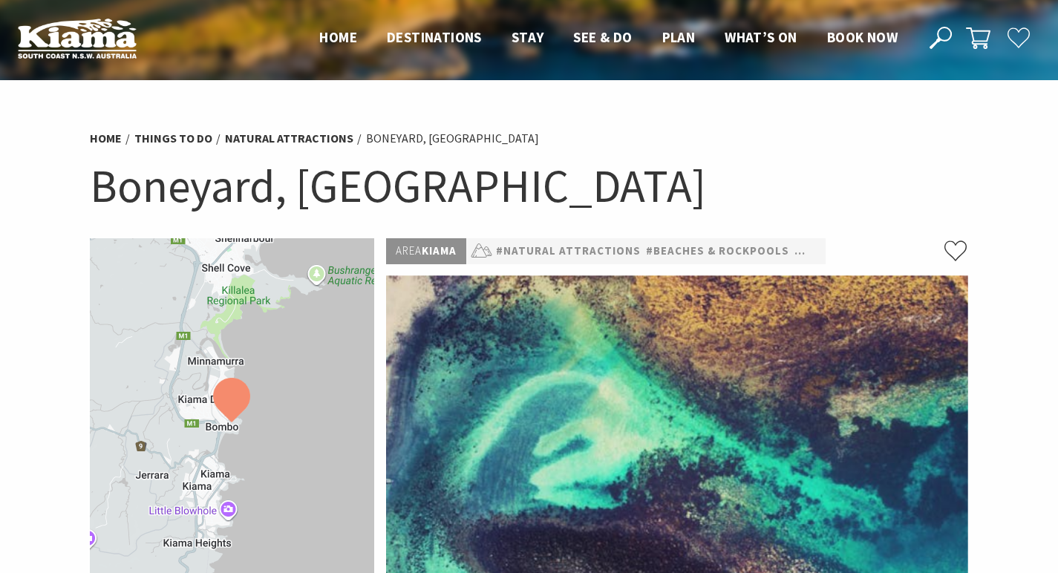 The image size is (1058, 573). What do you see at coordinates (602, 37) in the screenshot?
I see `span: See & Do` at bounding box center [602, 37].